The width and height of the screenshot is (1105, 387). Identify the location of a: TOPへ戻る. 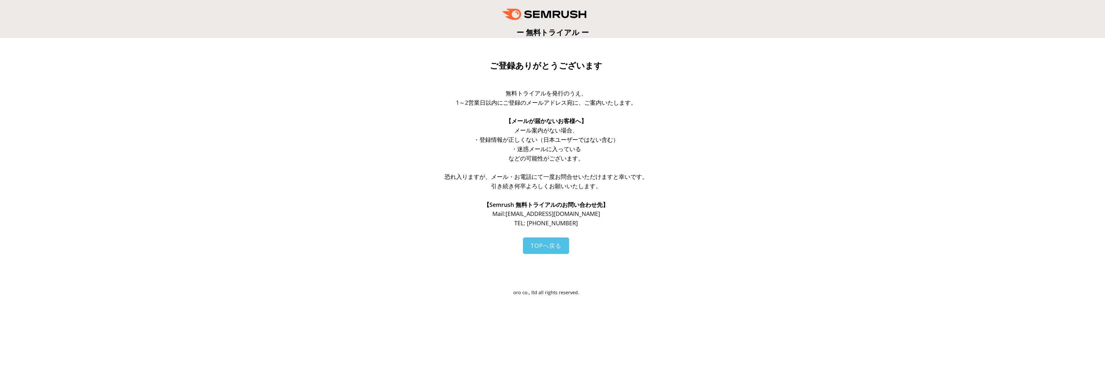
(546, 246).